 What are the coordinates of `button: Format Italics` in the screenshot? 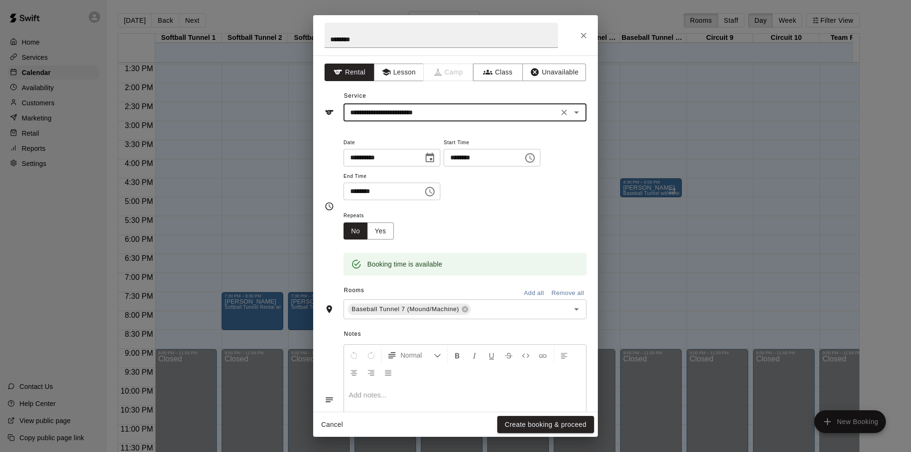 It's located at (475, 355).